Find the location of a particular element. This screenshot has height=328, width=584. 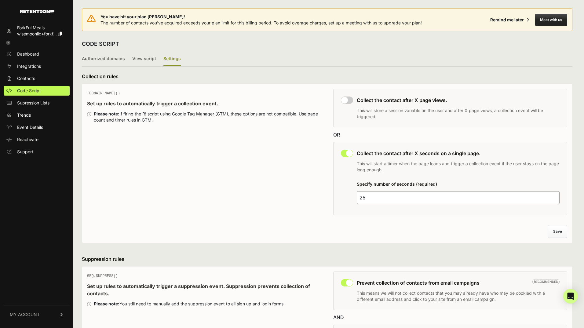

label: View script is located at coordinates (144, 59).